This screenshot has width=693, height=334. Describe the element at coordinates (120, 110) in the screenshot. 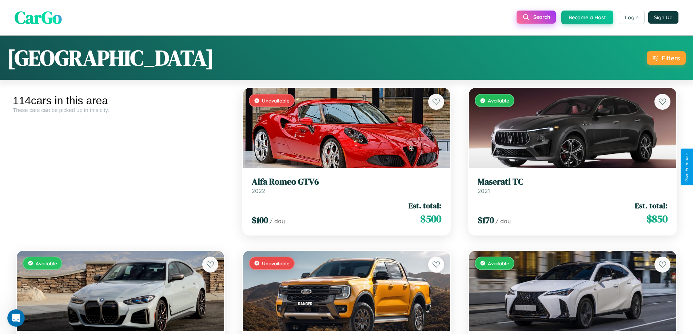

I see `div: These cars can be picked up in this city.` at that location.